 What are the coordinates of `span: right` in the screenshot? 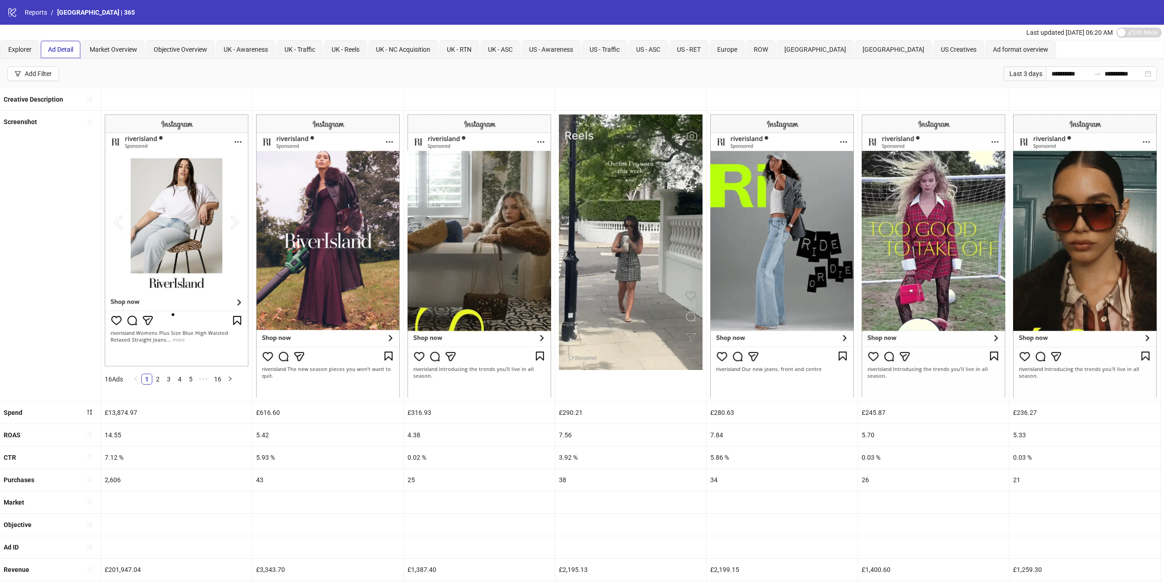 It's located at (230, 378).